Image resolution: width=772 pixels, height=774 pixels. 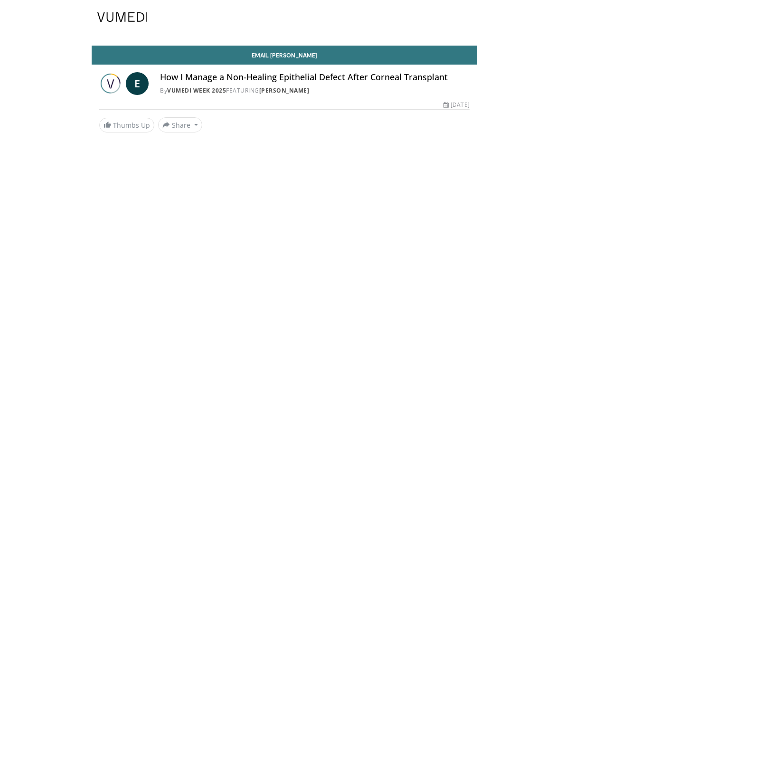 What do you see at coordinates (315, 91) in the screenshot?
I see `div: By FEATURING` at bounding box center [315, 91].